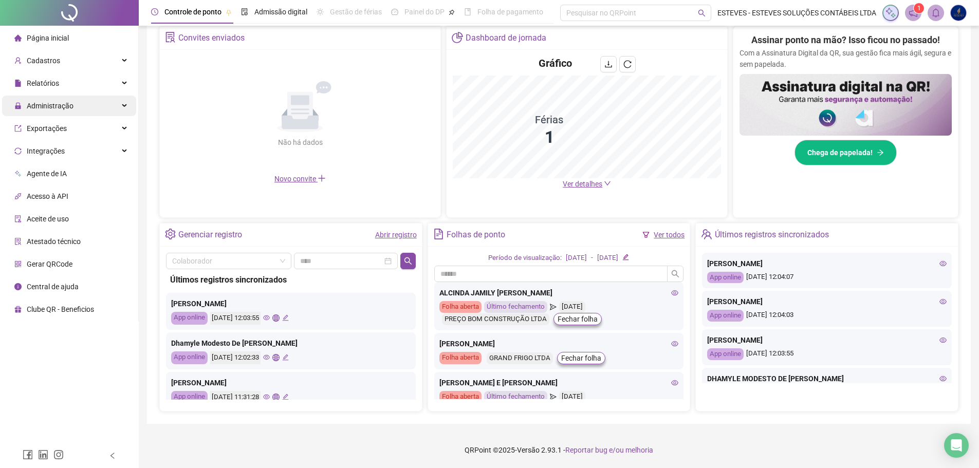  What do you see at coordinates (607, 183) in the screenshot?
I see `span: down` at bounding box center [607, 183].